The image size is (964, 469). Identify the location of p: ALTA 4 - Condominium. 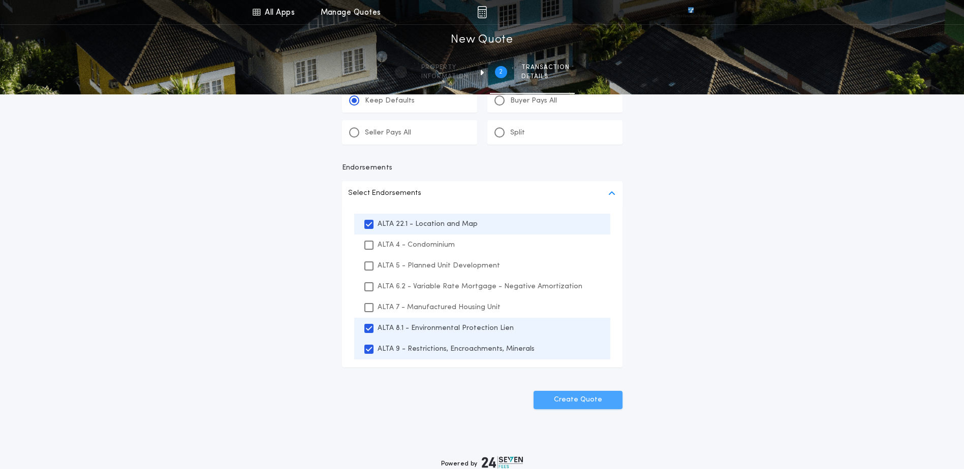
(416, 245).